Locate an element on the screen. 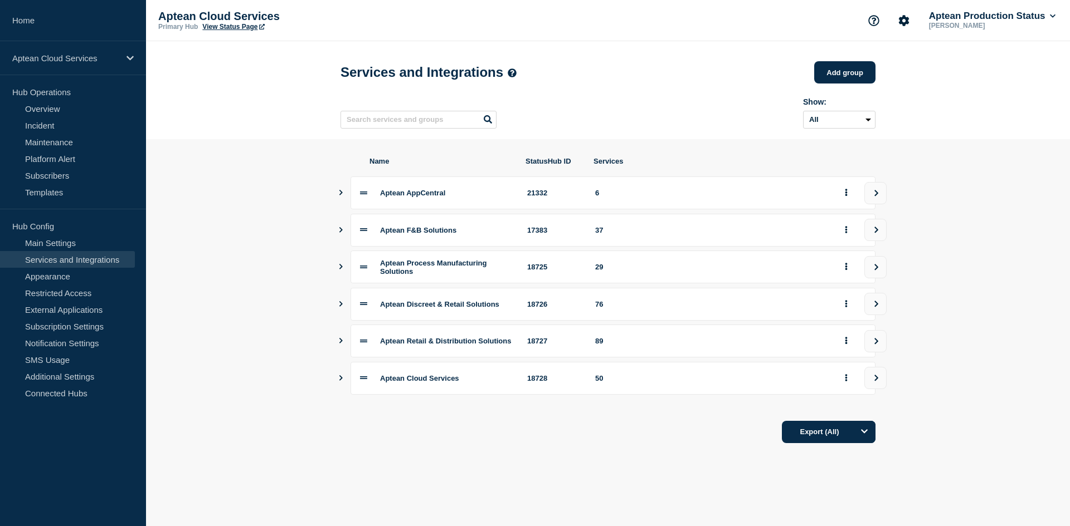  span: Aptean Discreet & Retail Solutions is located at coordinates (440, 304).